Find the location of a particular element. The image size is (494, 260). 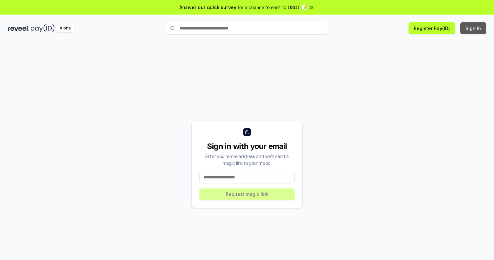

img: logo_small is located at coordinates (247, 132).